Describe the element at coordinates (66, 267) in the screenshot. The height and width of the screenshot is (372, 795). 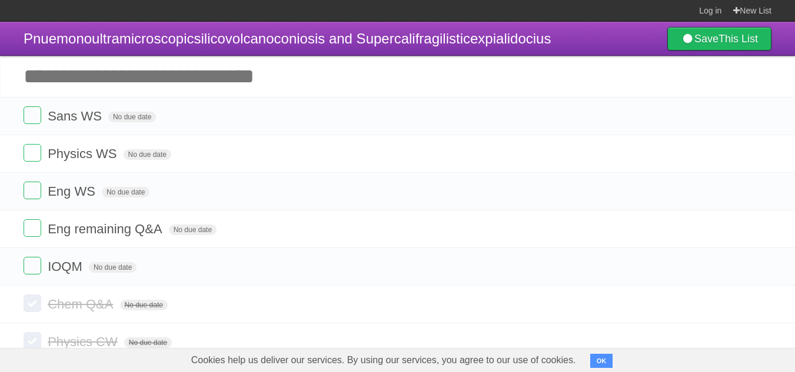
I see `span: IOQM` at that location.